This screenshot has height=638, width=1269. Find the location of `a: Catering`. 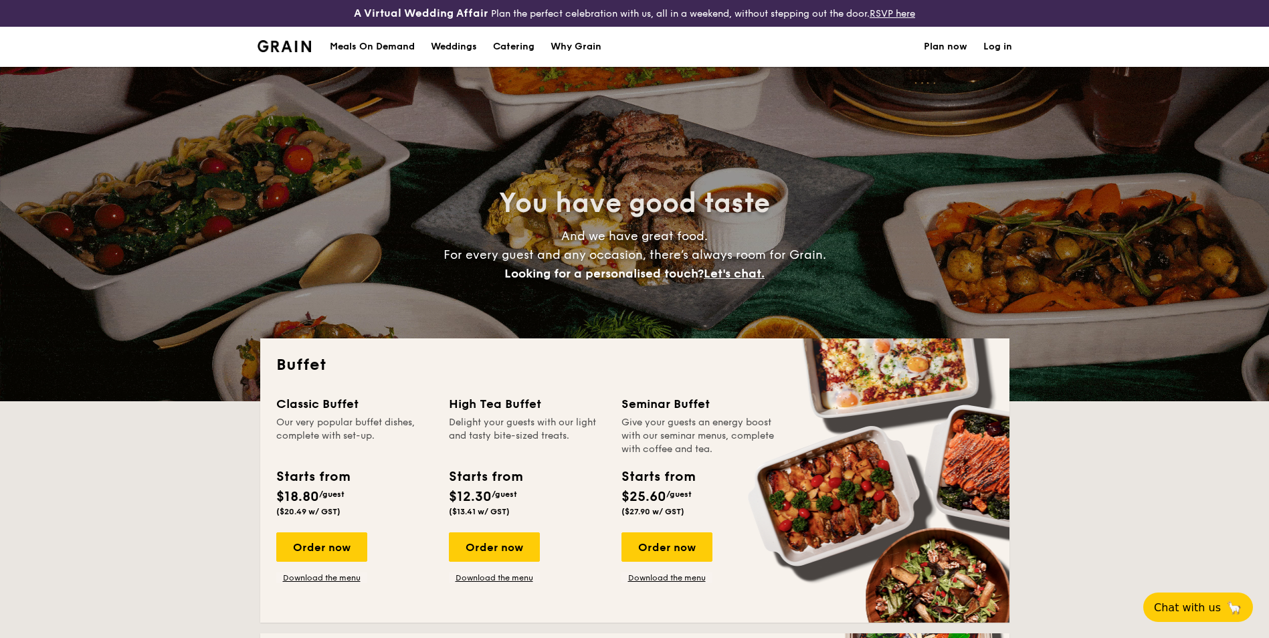

a: Catering is located at coordinates (514, 47).